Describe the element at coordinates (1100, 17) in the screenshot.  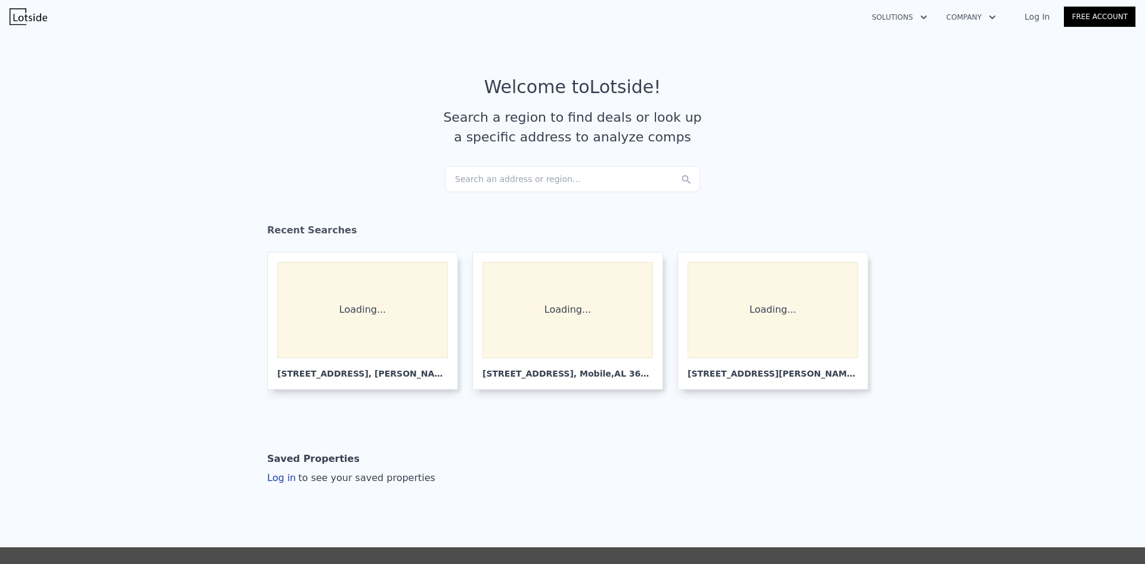
I see `a: Free Account` at that location.